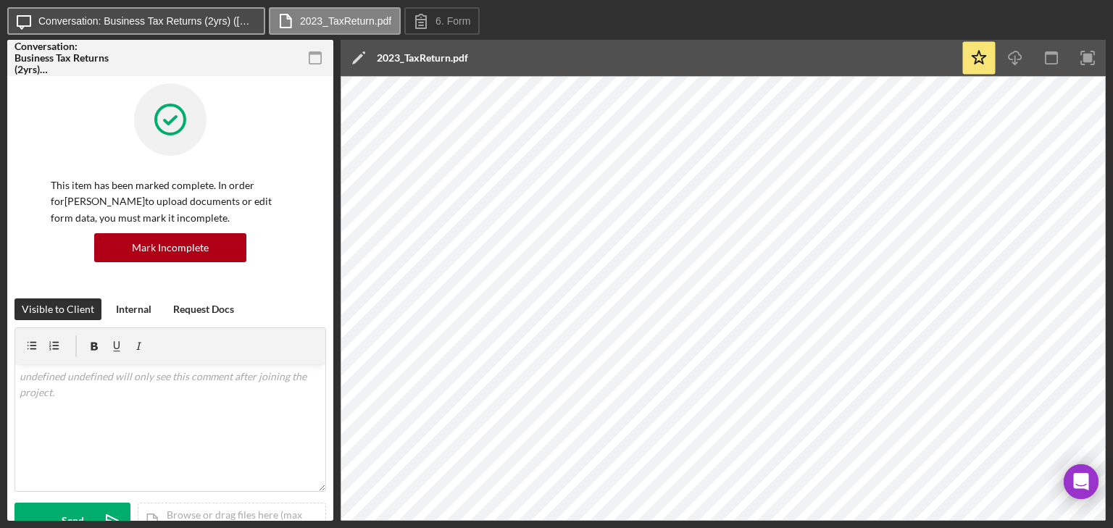 This screenshot has height=528, width=1113. Describe the element at coordinates (335, 21) in the screenshot. I see `button: 2023_TaxReturn.pdf` at that location.